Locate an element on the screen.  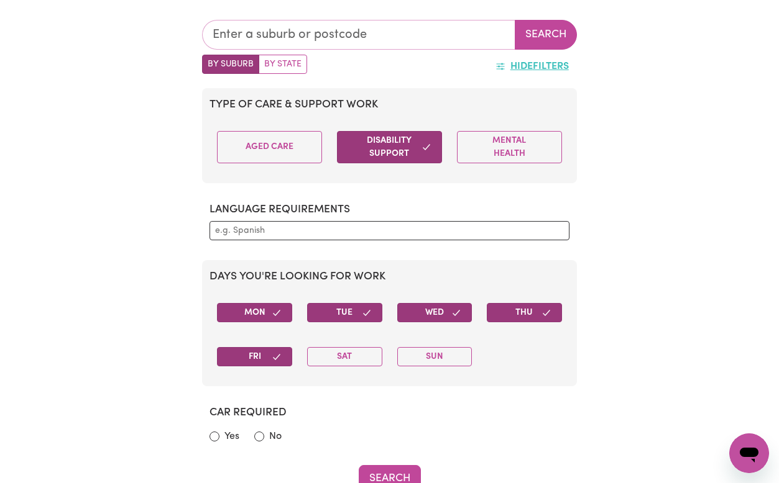
input: e.g. Spanish is located at coordinates (389, 231).